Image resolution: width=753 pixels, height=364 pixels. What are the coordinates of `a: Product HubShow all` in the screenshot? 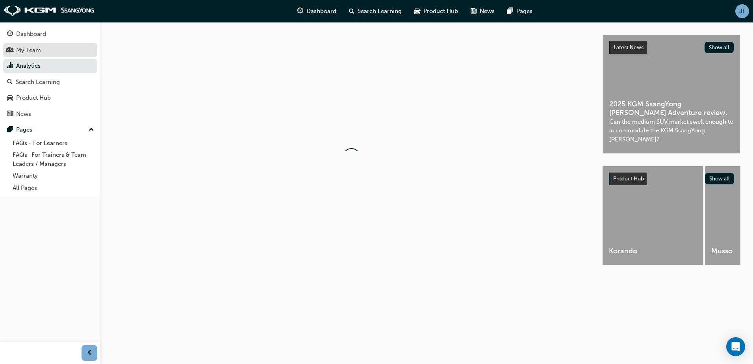 It's located at (671, 179).